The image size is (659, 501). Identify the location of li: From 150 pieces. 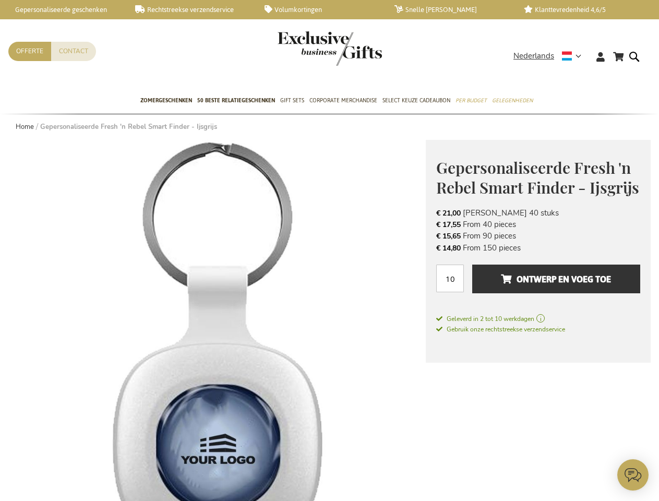
(538, 248).